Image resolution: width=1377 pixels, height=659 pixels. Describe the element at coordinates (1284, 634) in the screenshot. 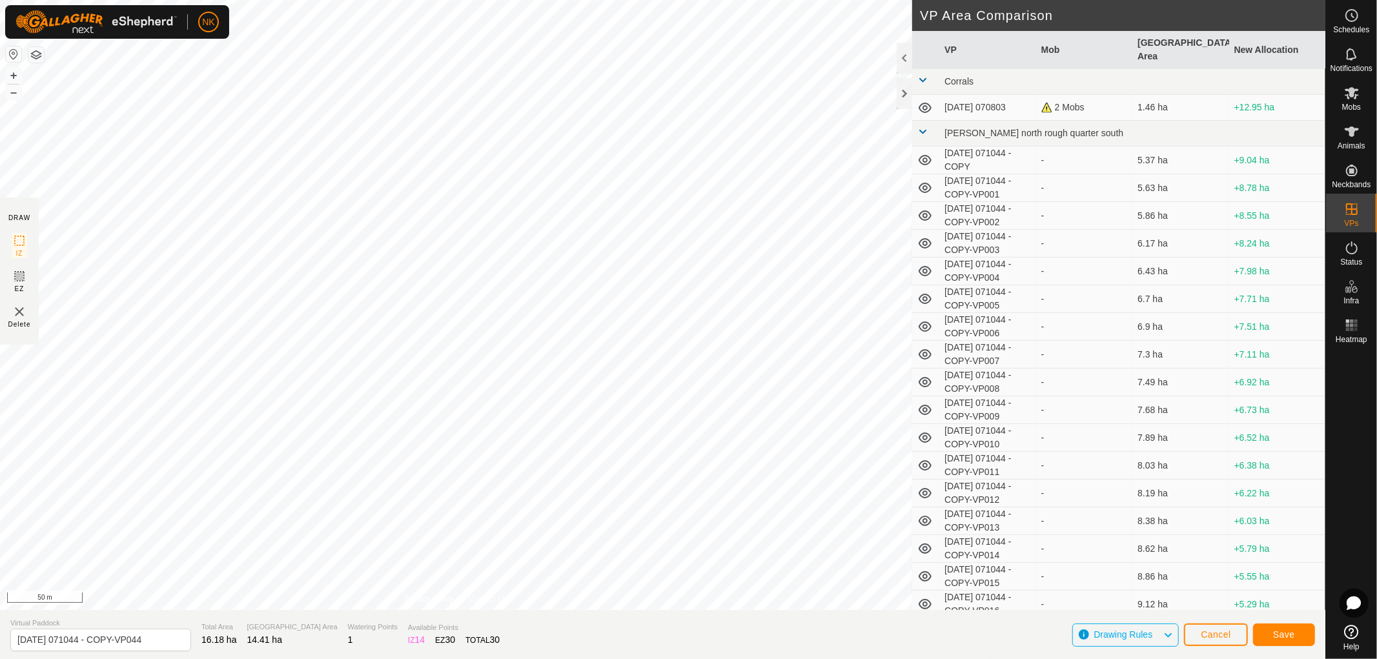

I see `span: Save` at that location.